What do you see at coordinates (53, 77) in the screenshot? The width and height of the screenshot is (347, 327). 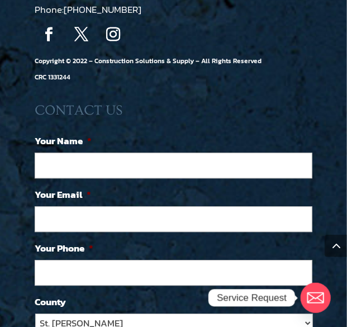 I see `span: CRC 1331244` at bounding box center [53, 77].